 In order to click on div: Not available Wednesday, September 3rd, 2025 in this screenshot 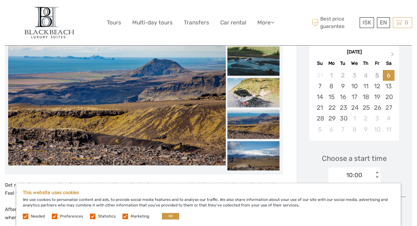, I will do `click(354, 75)`.